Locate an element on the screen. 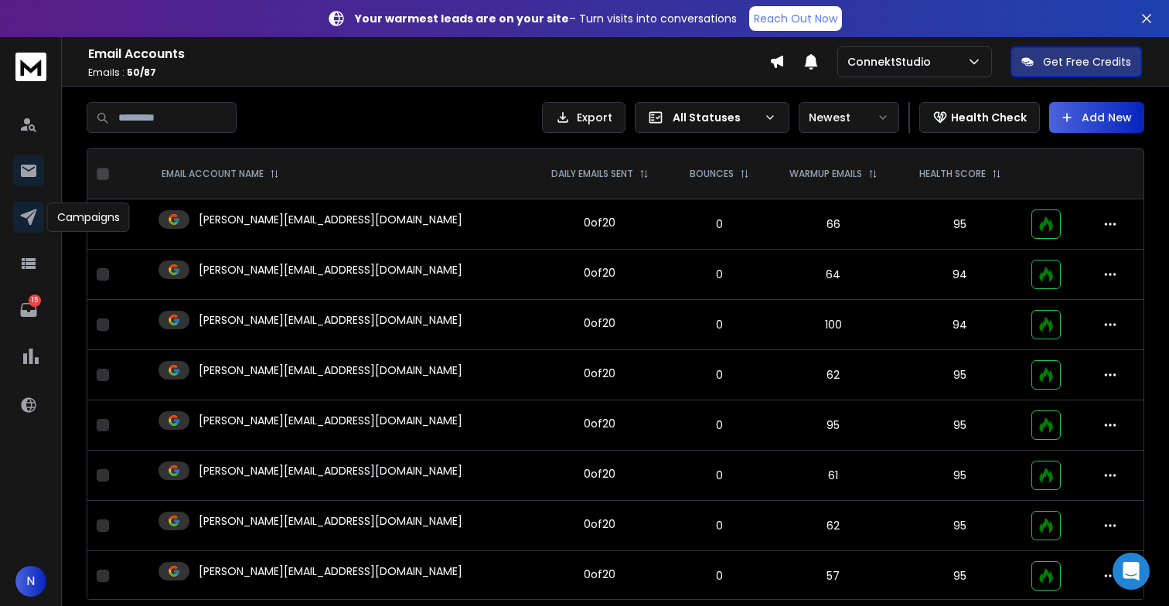  button: N is located at coordinates (31, 581).